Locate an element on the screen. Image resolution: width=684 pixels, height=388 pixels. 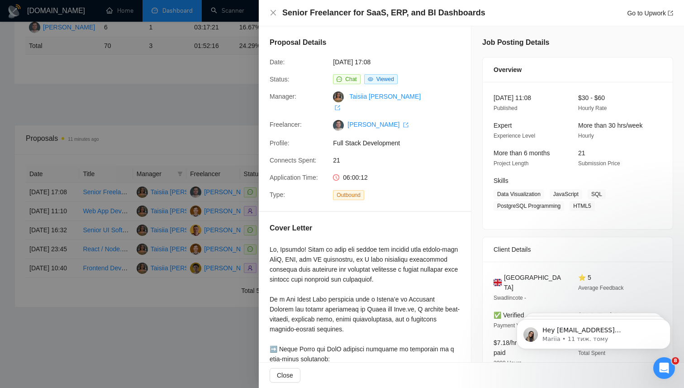
span: Date: is located at coordinates (277, 62).